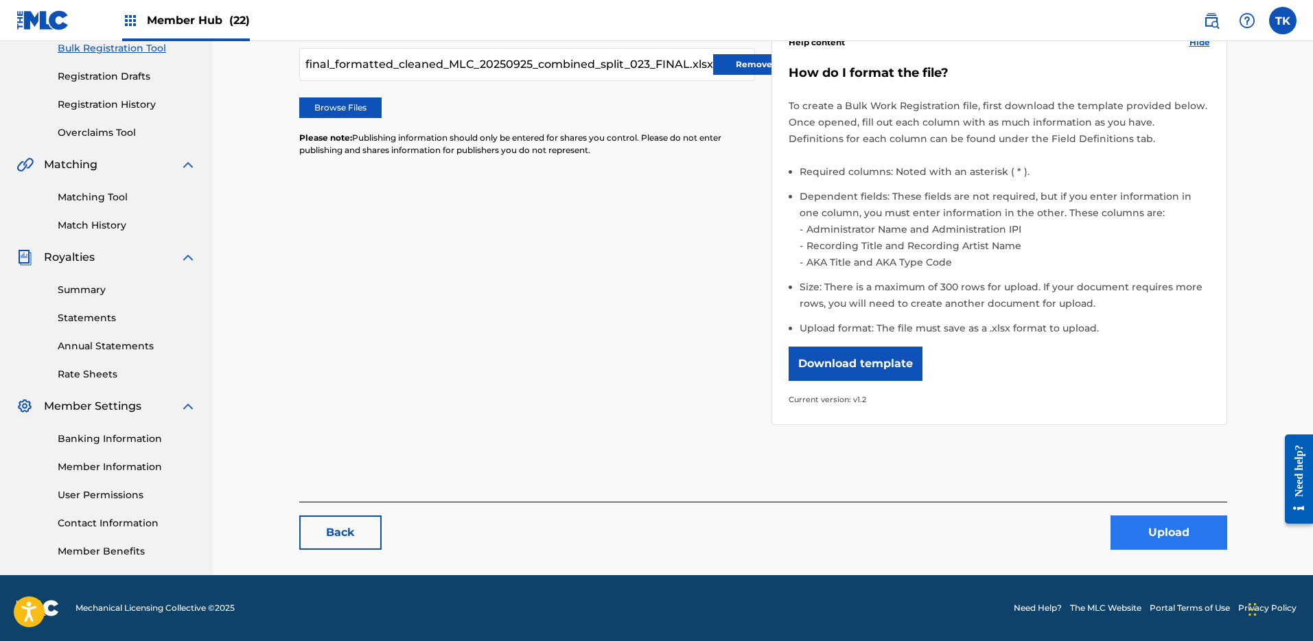  What do you see at coordinates (1006, 246) in the screenshot?
I see `li: Recording Title and Recording Artist Name` at bounding box center [1006, 246].